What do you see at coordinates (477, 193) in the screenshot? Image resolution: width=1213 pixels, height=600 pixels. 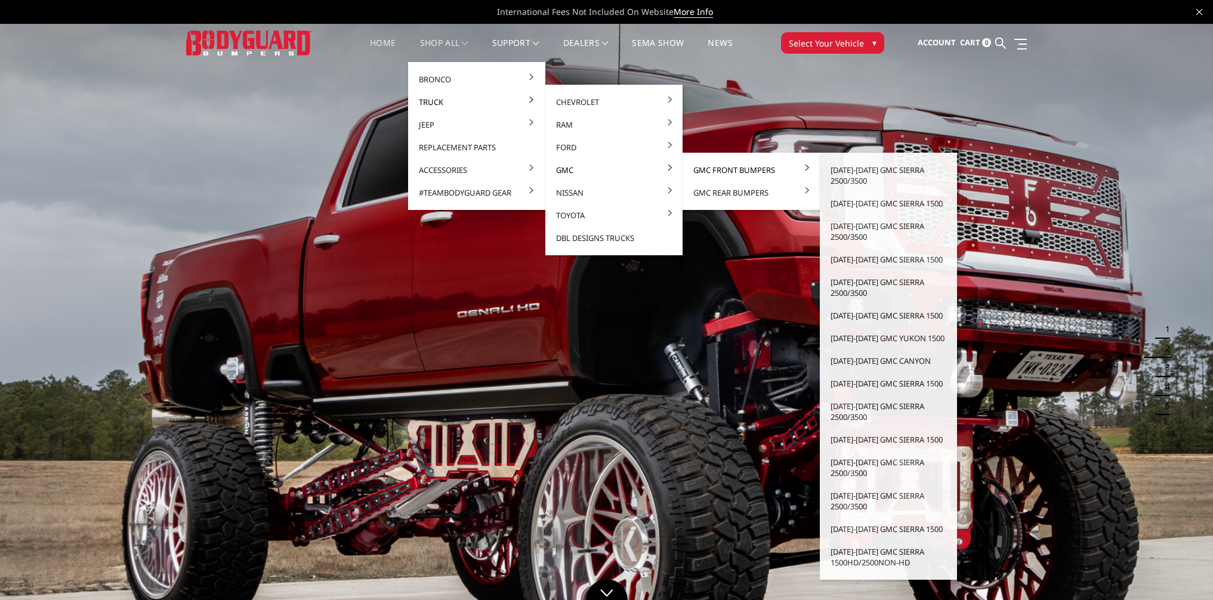 I see `a: #TeamBodyguard Gear` at bounding box center [477, 193].